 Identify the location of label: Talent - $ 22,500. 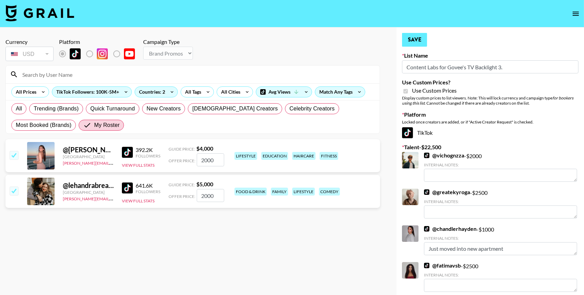
(491, 147).